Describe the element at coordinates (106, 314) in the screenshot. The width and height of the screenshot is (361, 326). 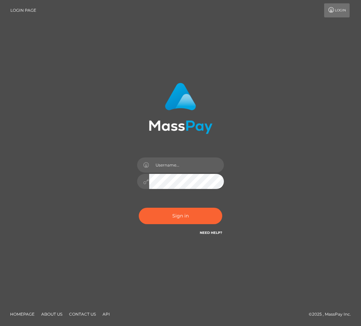
I see `a: API` at that location.